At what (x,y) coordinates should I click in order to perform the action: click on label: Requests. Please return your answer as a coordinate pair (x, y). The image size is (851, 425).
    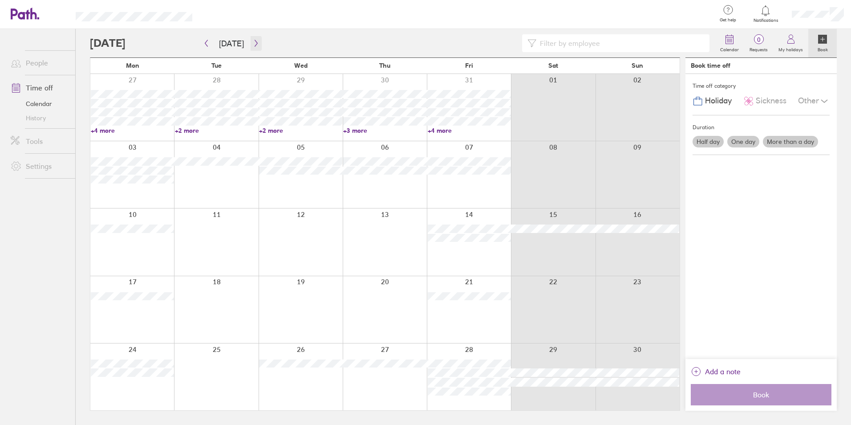
    Looking at the image, I should click on (758, 49).